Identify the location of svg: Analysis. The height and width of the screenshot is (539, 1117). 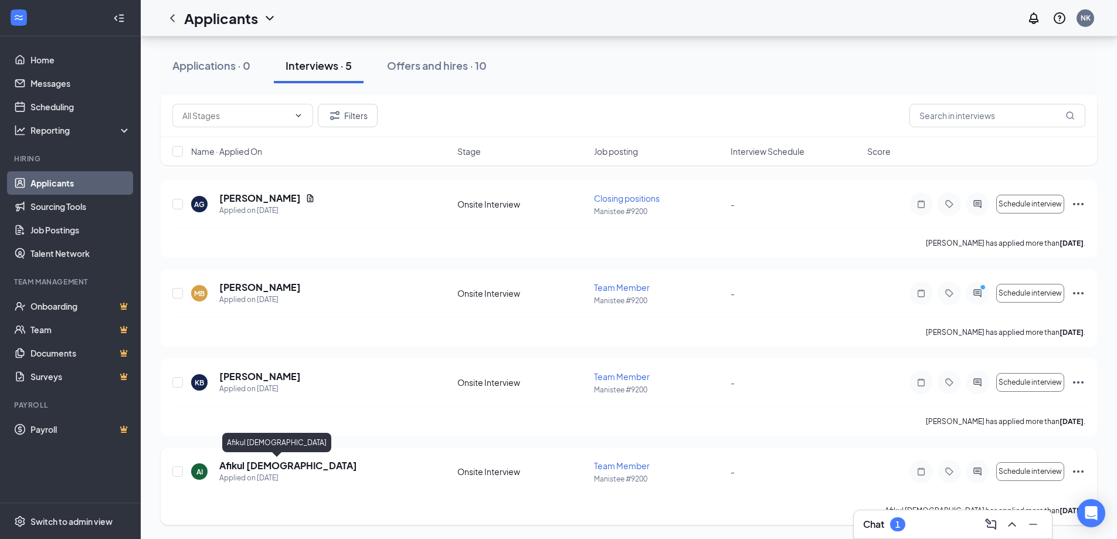
(20, 130).